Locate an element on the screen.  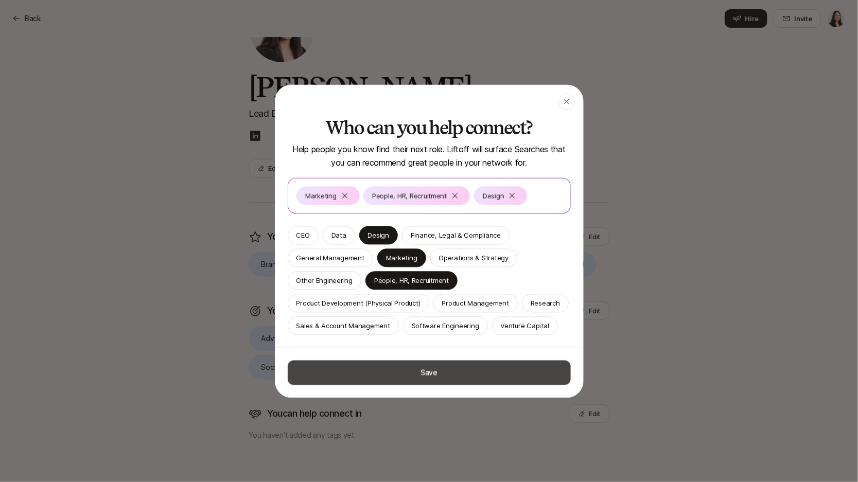
p: Product Development (Physical Product) is located at coordinates (358, 303).